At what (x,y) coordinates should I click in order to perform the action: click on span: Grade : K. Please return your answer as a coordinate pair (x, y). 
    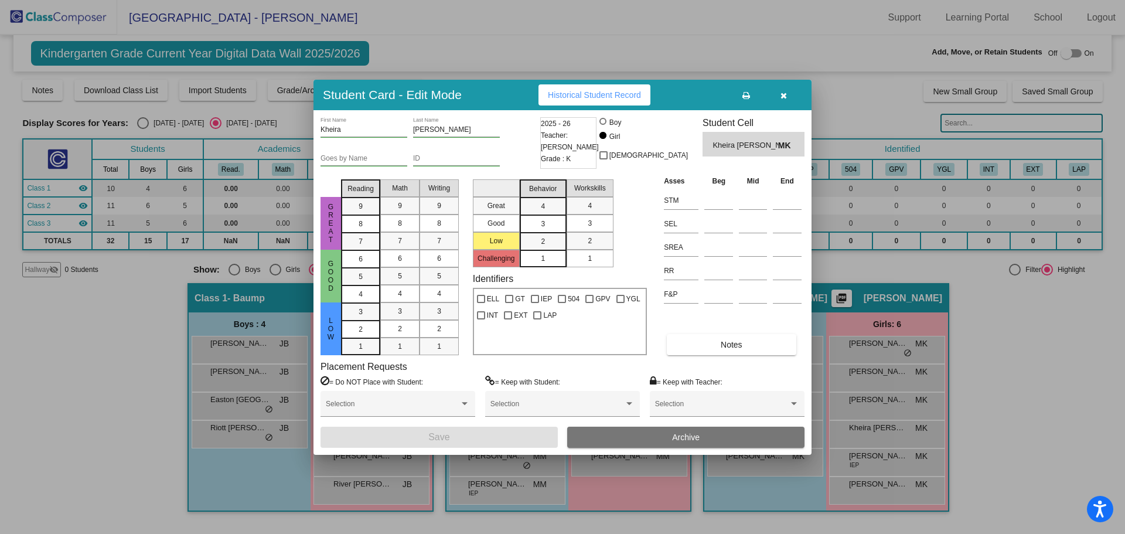
    Looking at the image, I should click on (555, 159).